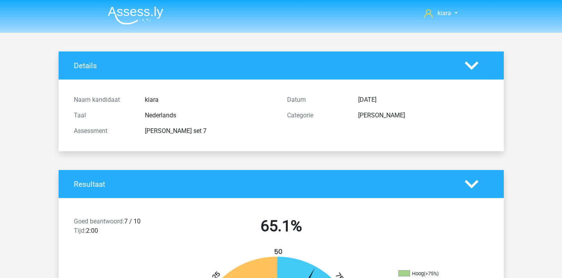  What do you see at coordinates (135, 15) in the screenshot?
I see `img: Assessly` at bounding box center [135, 15].